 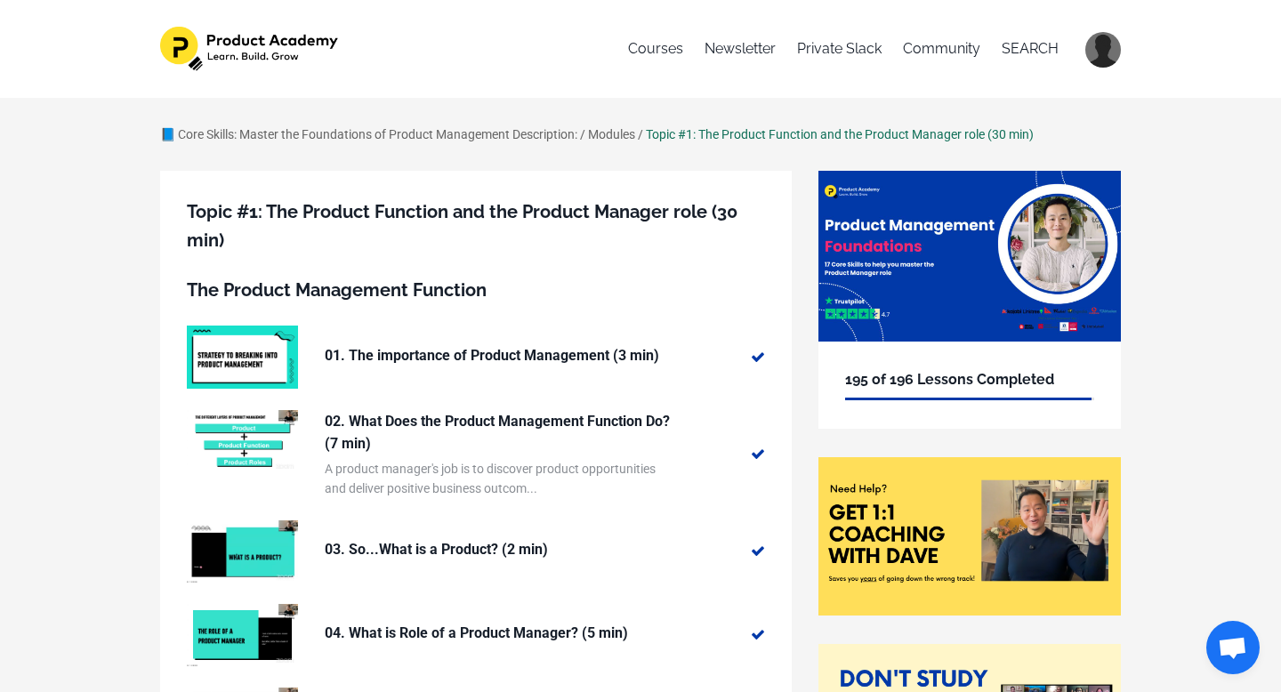 What do you see at coordinates (941, 49) in the screenshot?
I see `a: Community` at bounding box center [941, 49].